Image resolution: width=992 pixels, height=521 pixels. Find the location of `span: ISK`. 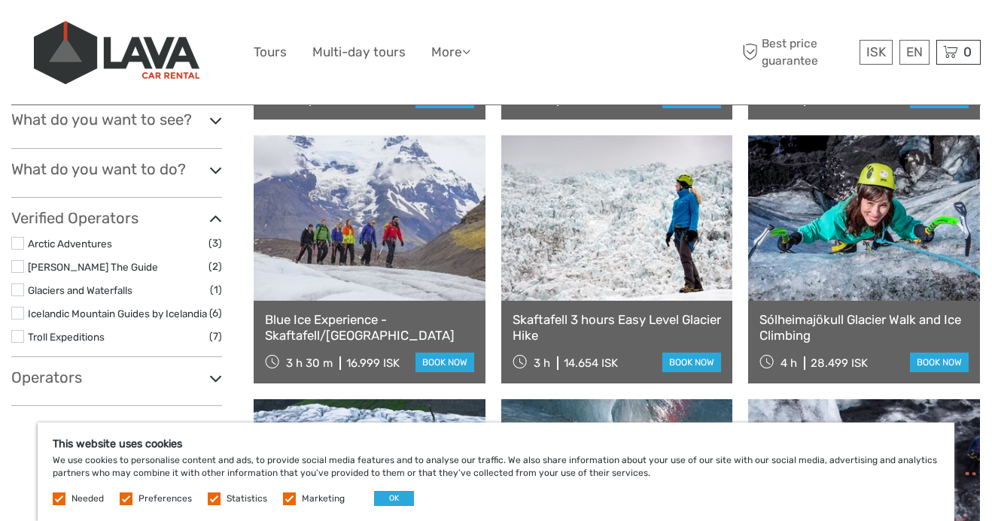

span: ISK is located at coordinates (876, 52).